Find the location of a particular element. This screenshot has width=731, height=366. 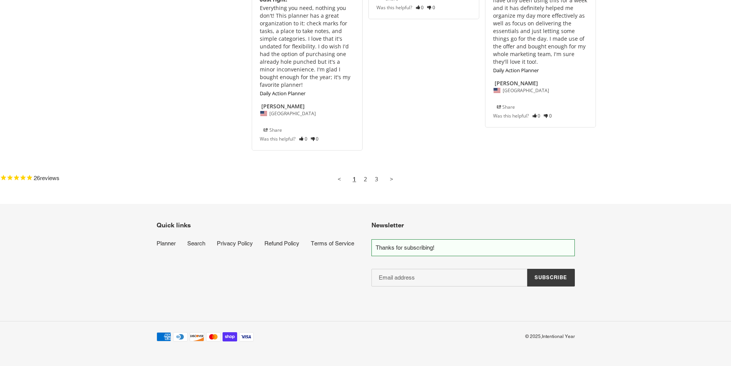

p: Quick links is located at coordinates (255, 225).